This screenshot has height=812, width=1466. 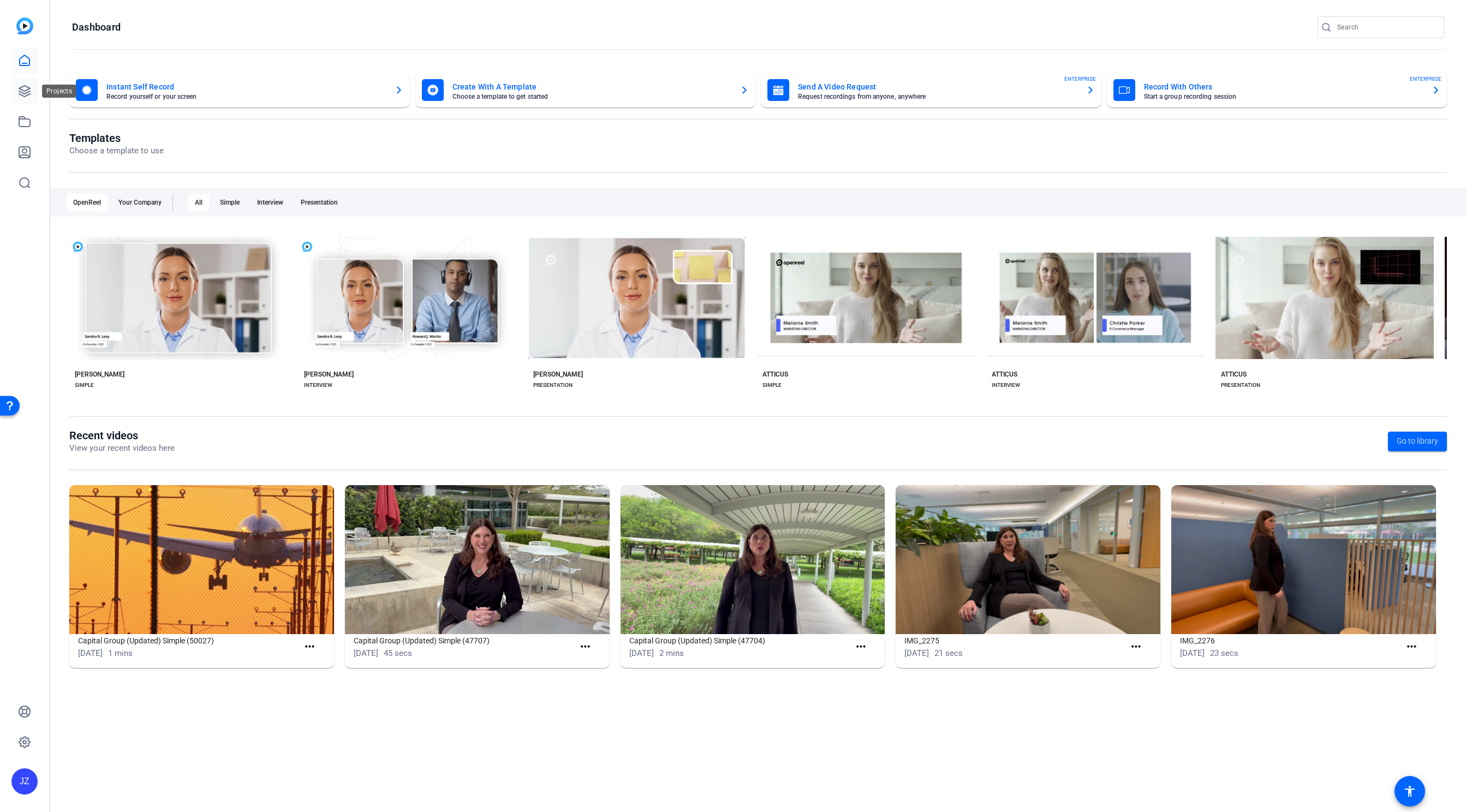 I want to click on div: JZ, so click(x=25, y=781).